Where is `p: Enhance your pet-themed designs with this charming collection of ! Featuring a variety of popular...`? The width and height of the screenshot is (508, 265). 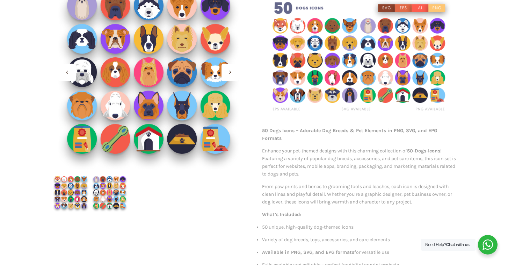 p: Enhance your pet-themed designs with this charming collection of ! Featuring a variety of popular... is located at coordinates (359, 162).